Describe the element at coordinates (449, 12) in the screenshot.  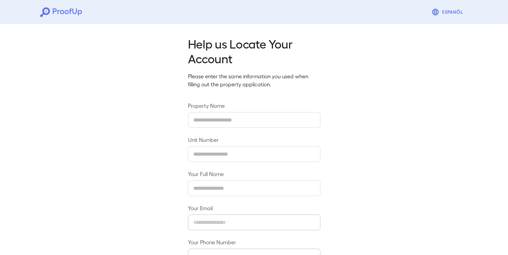
I see `button: Espanõl` at that location.